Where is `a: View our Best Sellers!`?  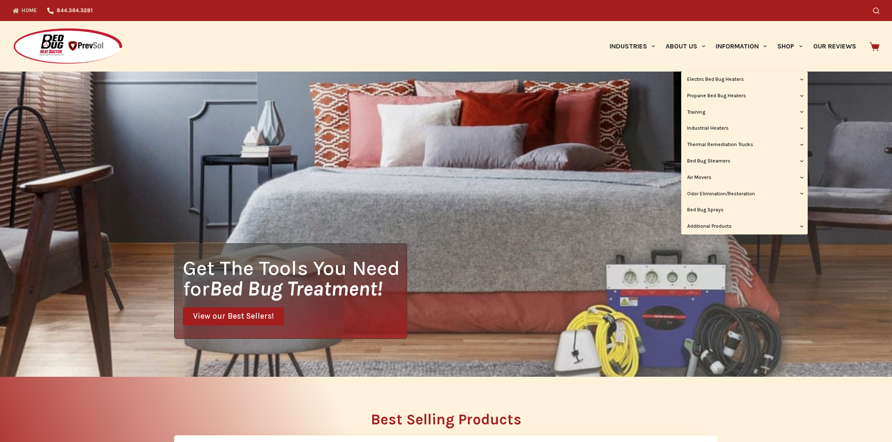
a: View our Best Sellers! is located at coordinates (233, 316).